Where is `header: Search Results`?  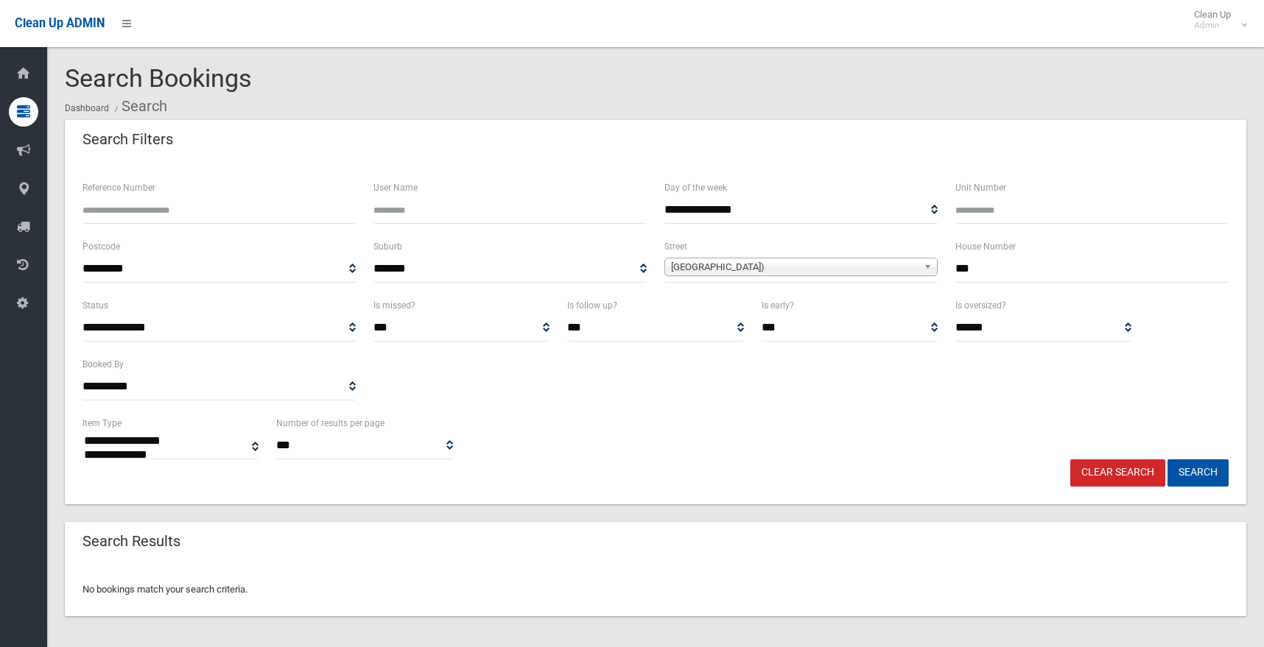 header: Search Results is located at coordinates (131, 541).